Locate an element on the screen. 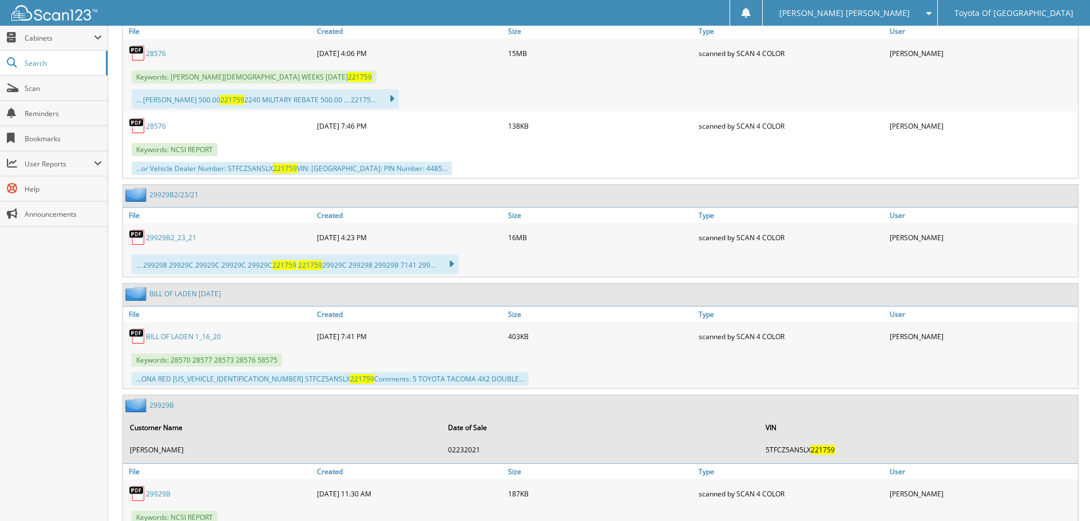 The width and height of the screenshot is (1090, 521). a: BILL OF LADEN 1_16_20 is located at coordinates (183, 337).